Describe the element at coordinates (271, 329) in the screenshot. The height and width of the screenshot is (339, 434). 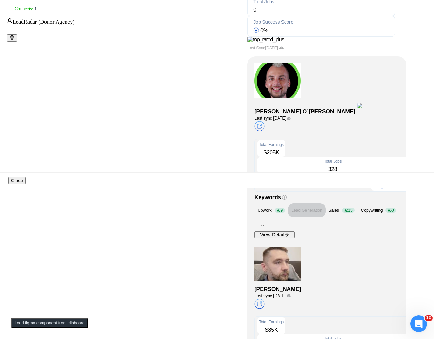
I see `span: $ 85K` at that location.